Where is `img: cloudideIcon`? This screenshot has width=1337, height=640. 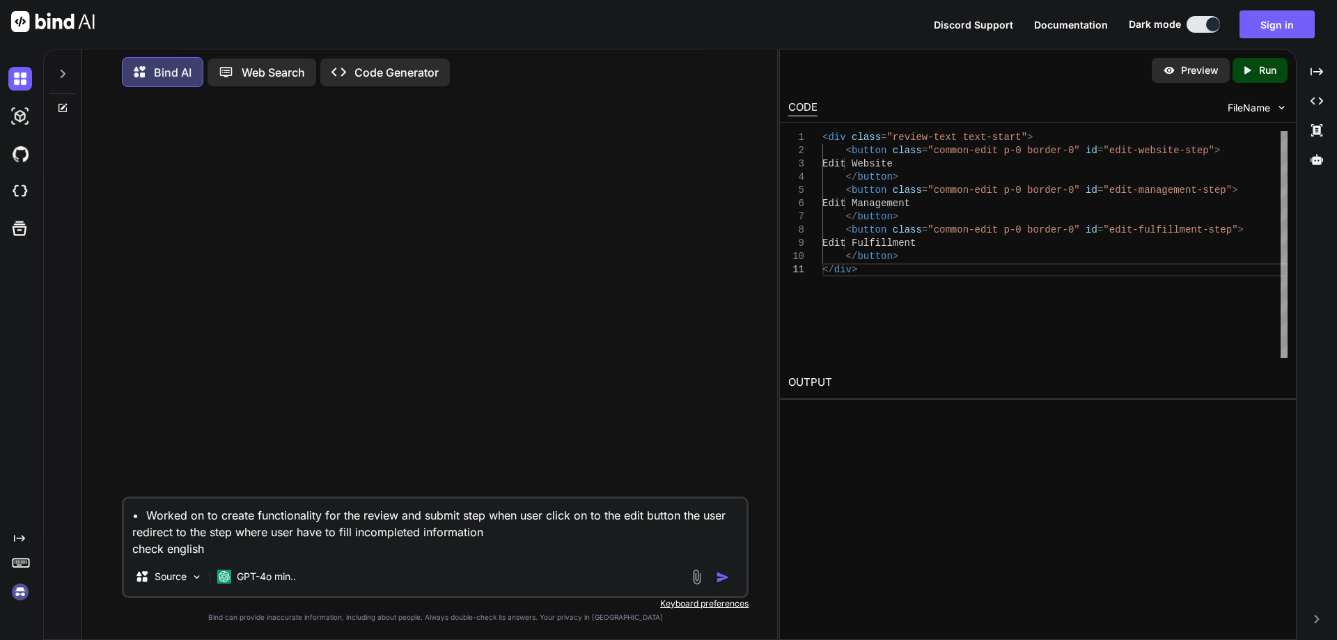
img: cloudideIcon is located at coordinates (20, 191).